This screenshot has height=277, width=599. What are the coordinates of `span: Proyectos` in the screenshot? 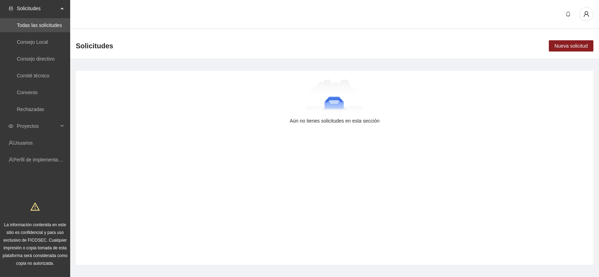 It's located at (38, 126).